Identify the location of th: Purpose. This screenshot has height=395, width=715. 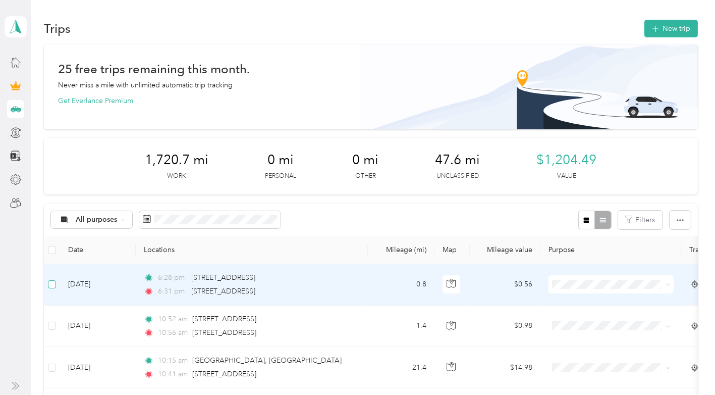
(611, 250).